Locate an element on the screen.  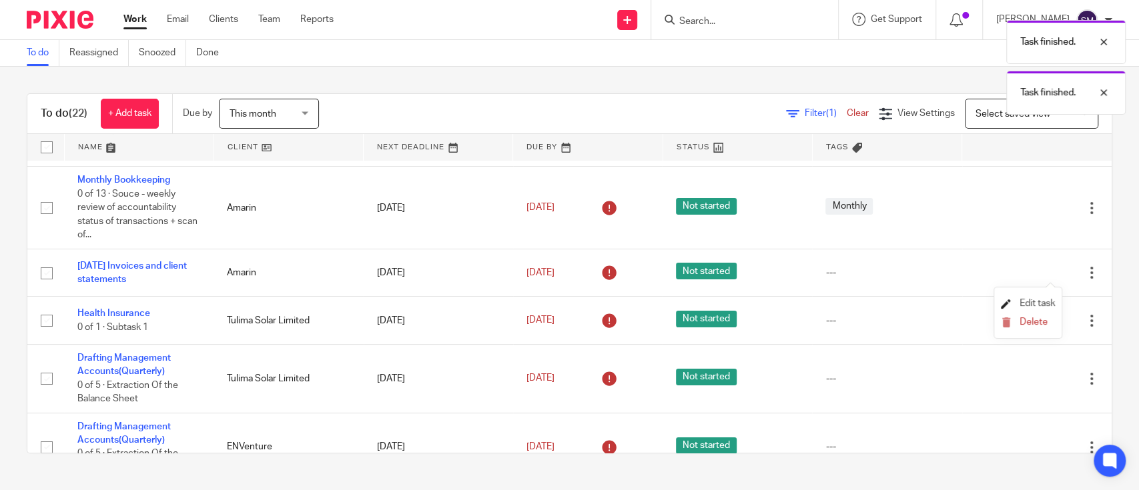
span: 0 of 13 · Souce - weekly review of accountability status of transactions + scan of... is located at coordinates (137, 215).